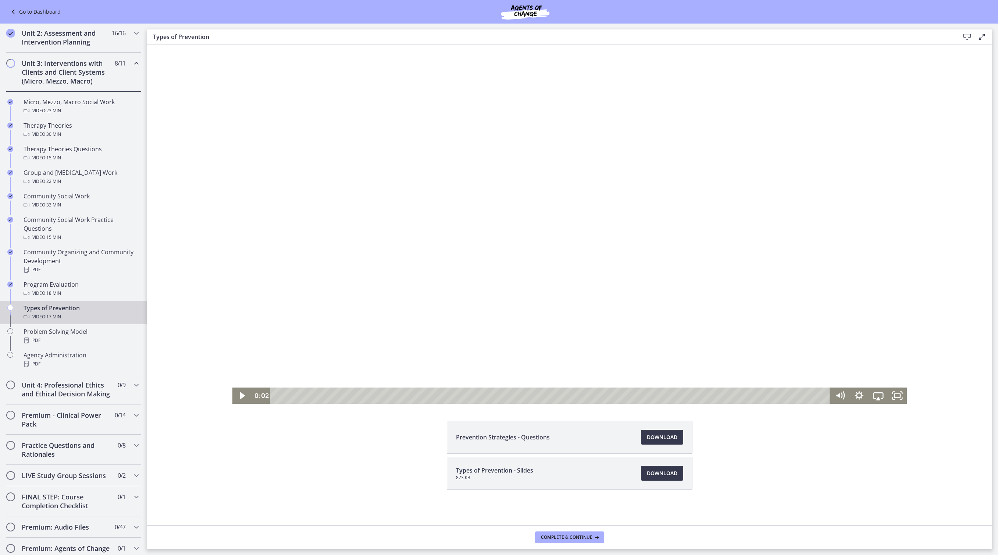  I want to click on h2: Unit 2: Assessment and Intervention Planning, so click(67, 38).